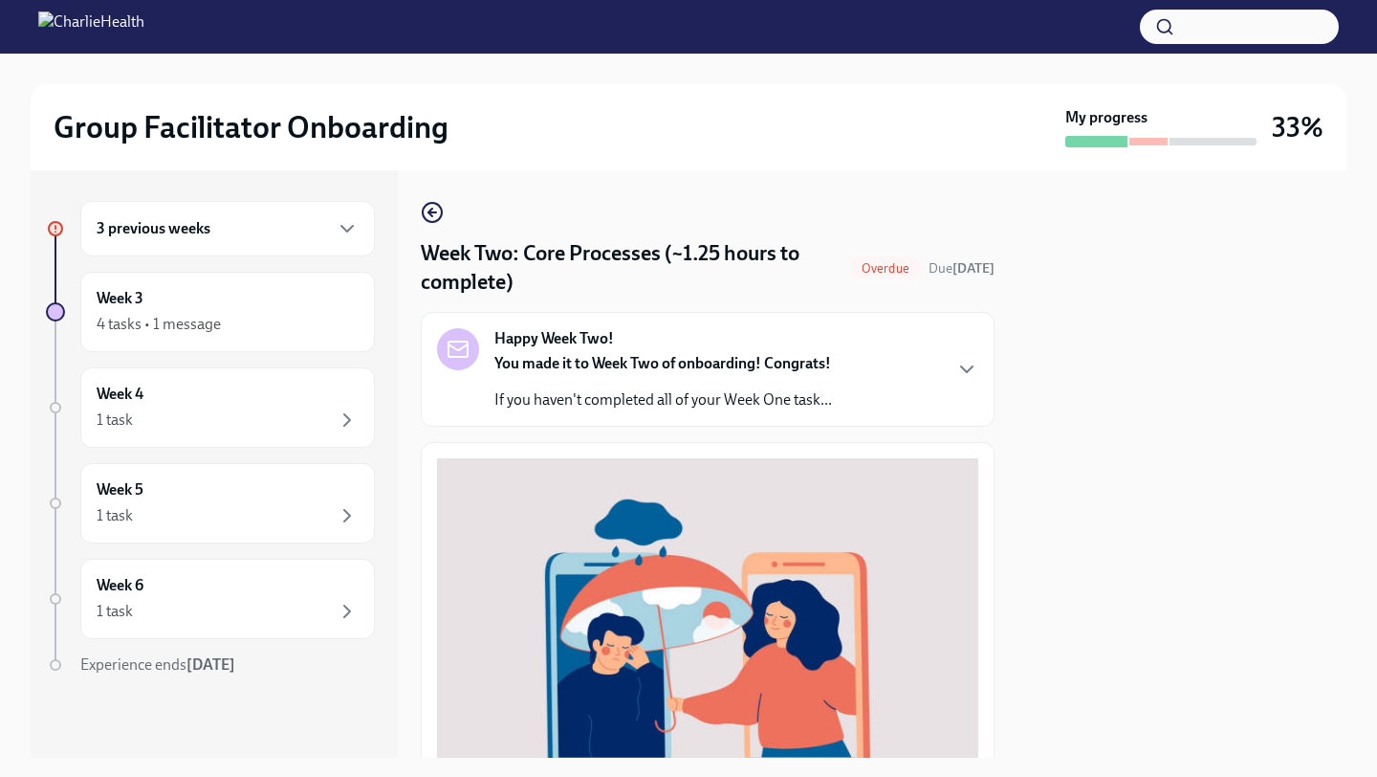  What do you see at coordinates (886, 268) in the screenshot?
I see `span: Overdue` at bounding box center [886, 268].